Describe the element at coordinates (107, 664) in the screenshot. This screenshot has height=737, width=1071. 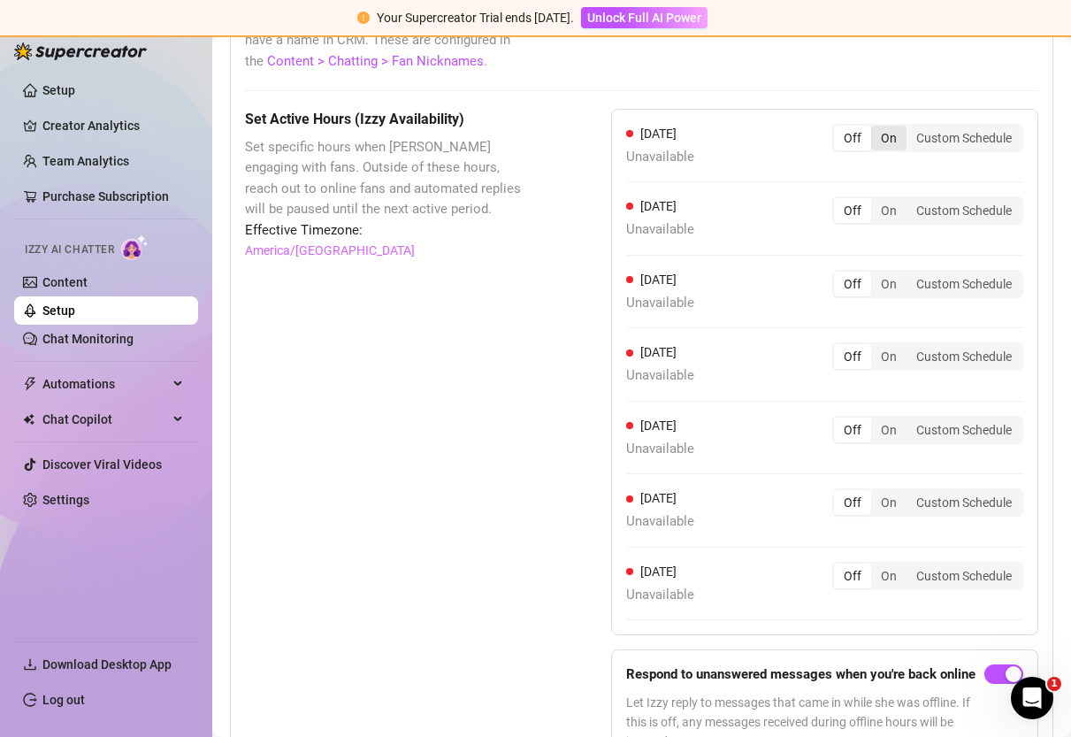
I see `span: Download Desktop App` at that location.